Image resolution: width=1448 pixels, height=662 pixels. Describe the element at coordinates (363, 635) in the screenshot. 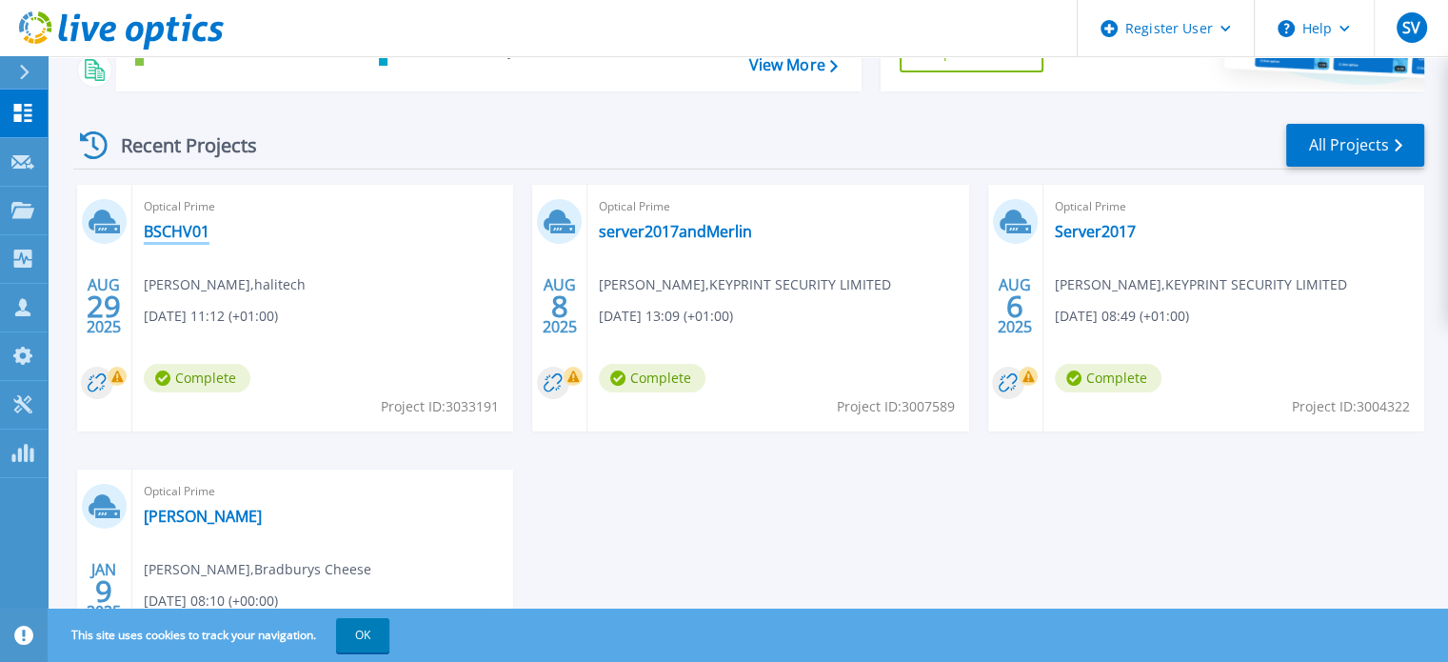

I see `button: OK` at that location.